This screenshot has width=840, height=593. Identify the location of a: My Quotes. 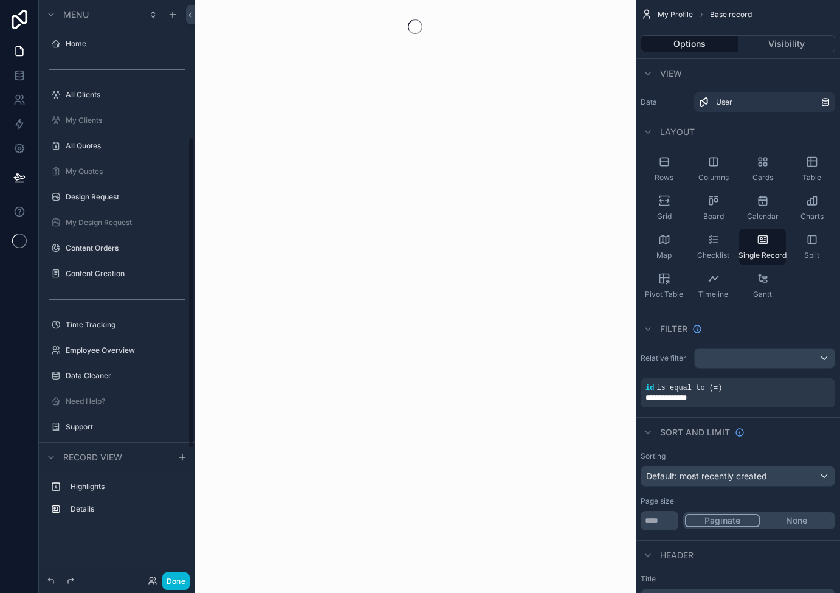
(125, 171).